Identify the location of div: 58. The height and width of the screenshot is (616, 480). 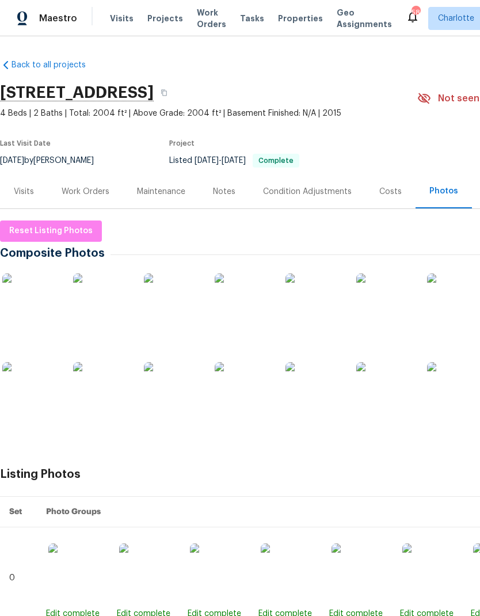
(416, 13).